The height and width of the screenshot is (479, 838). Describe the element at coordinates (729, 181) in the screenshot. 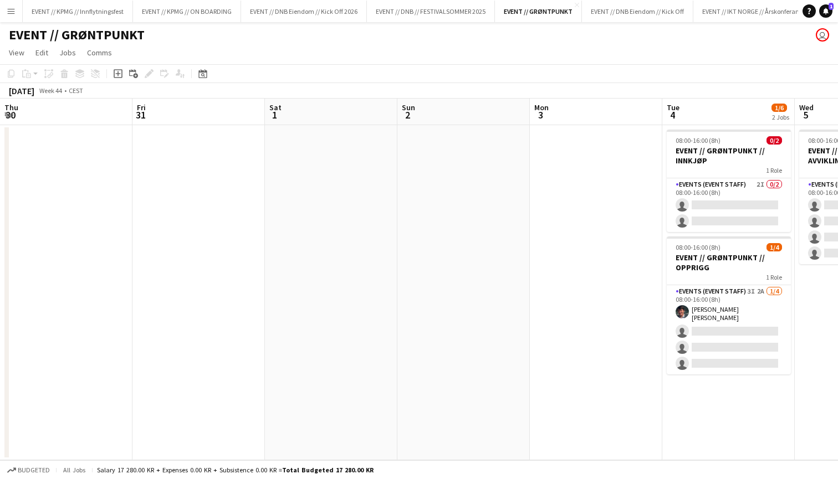

I see `app-job-card: 08:00-16:00 (8h)0/2EVENT // GRØNTPUNKT // INNKJØP1 RoleEvents (Event Staff)2I0/208:00-16:00 (8h)` at that location.